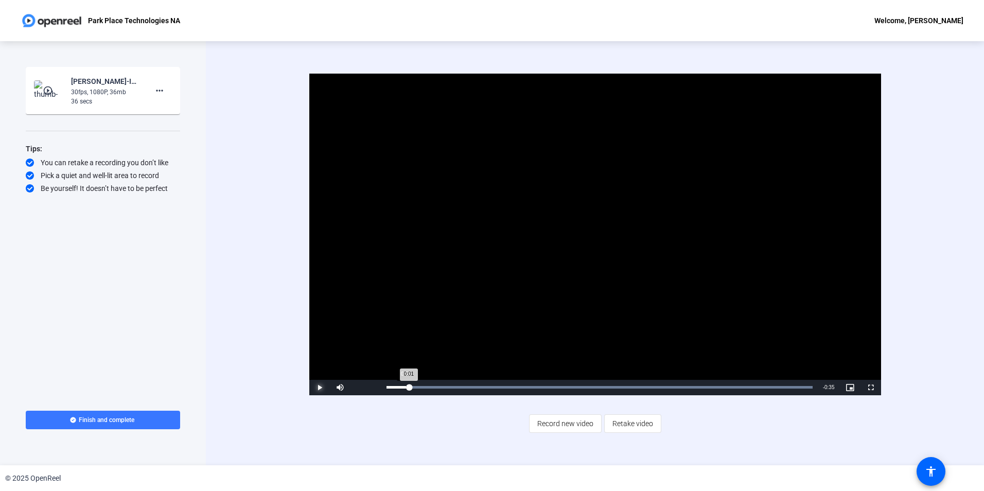 This screenshot has width=984, height=491. What do you see at coordinates (340, 388) in the screenshot?
I see `button: Mute` at bounding box center [340, 388].